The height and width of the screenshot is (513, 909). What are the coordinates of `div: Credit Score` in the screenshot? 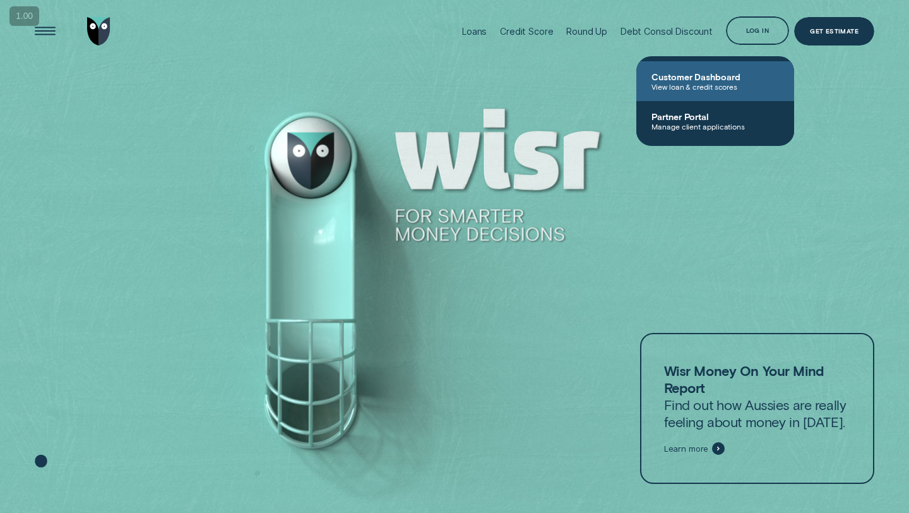 It's located at (526, 31).